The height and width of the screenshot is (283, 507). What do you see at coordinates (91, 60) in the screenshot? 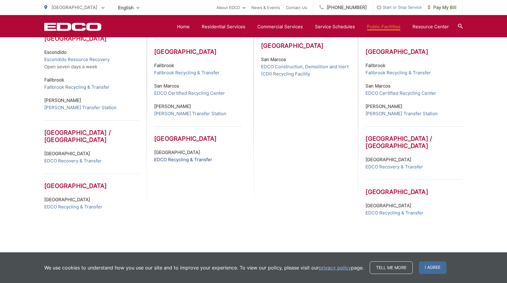
I see `p: Open seven days a week` at bounding box center [91, 60].